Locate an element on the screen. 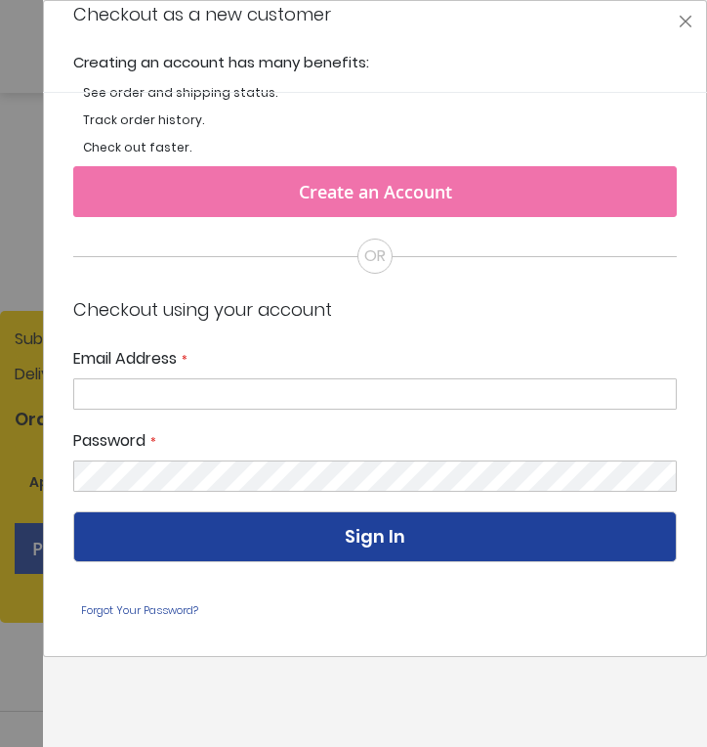 This screenshot has height=747, width=707. span: Sign In is located at coordinates (375, 535).